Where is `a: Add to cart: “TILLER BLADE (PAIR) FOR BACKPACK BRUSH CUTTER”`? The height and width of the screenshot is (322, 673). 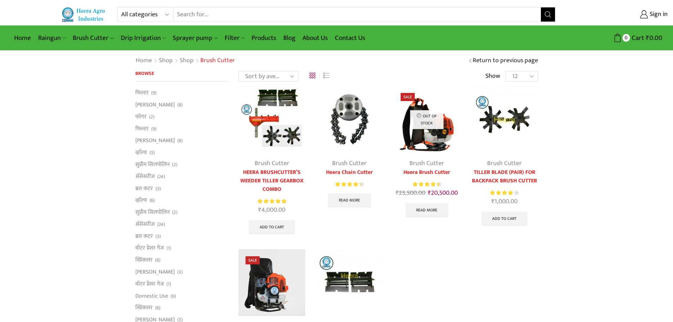
a: Add to cart: “TILLER BLADE (PAIR) FOR BACKPACK BRUSH CUTTER” is located at coordinates (504, 219).